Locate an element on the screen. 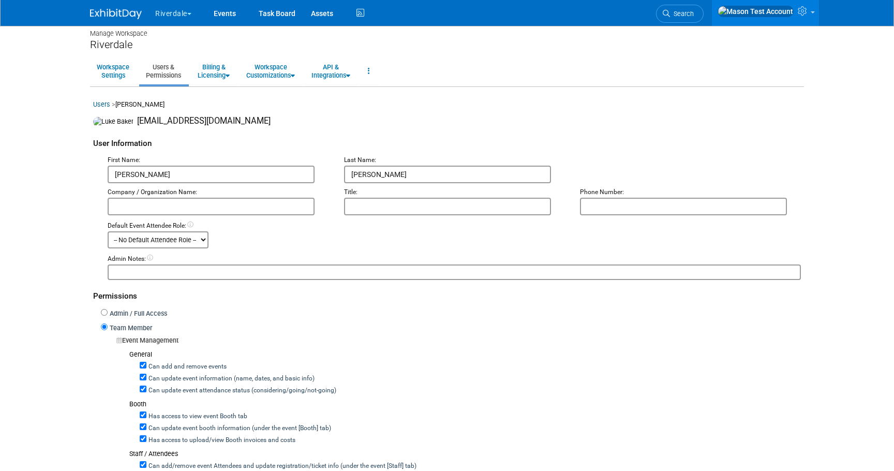 Image resolution: width=894 pixels, height=471 pixels. div: Phone Number: is located at coordinates (690, 192).